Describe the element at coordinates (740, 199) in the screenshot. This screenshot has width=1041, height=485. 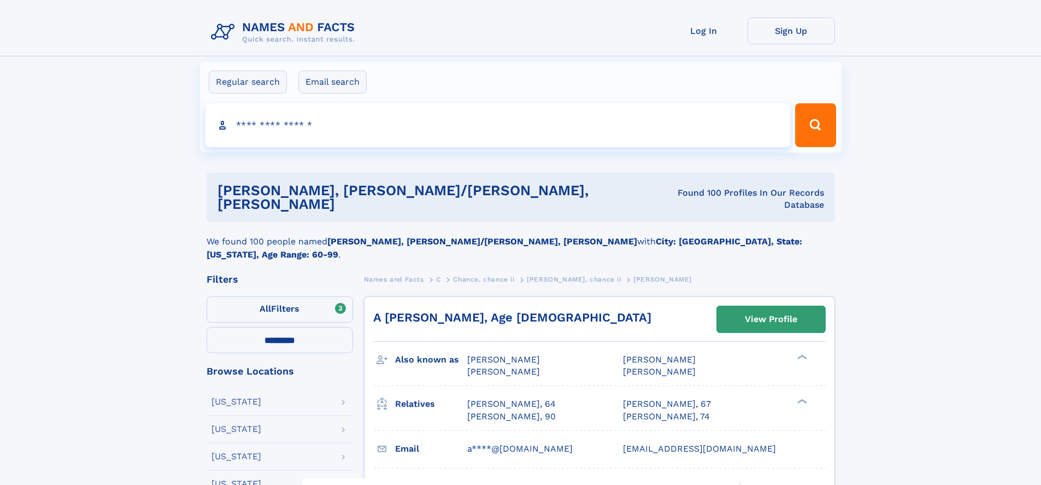
I see `div: Found 100 Profiles In Our Records Database` at that location.